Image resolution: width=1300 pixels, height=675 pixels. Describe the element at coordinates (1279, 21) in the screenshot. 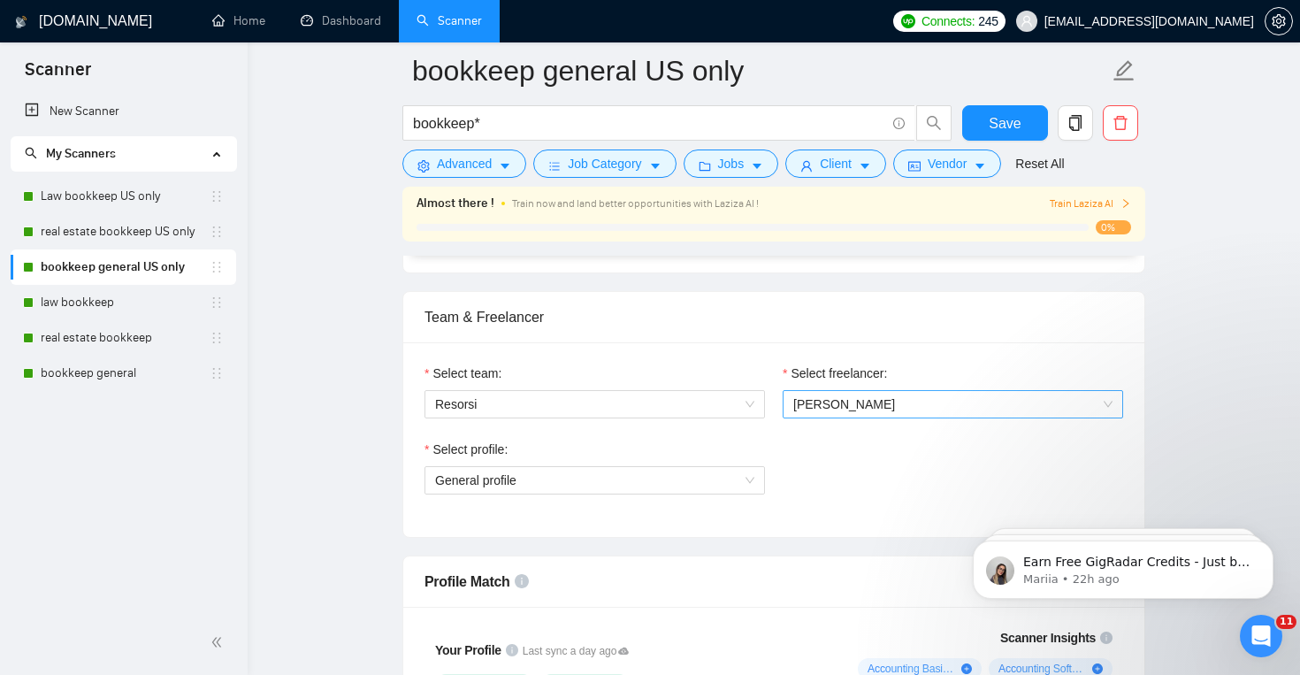

I see `a: setting` at that location.